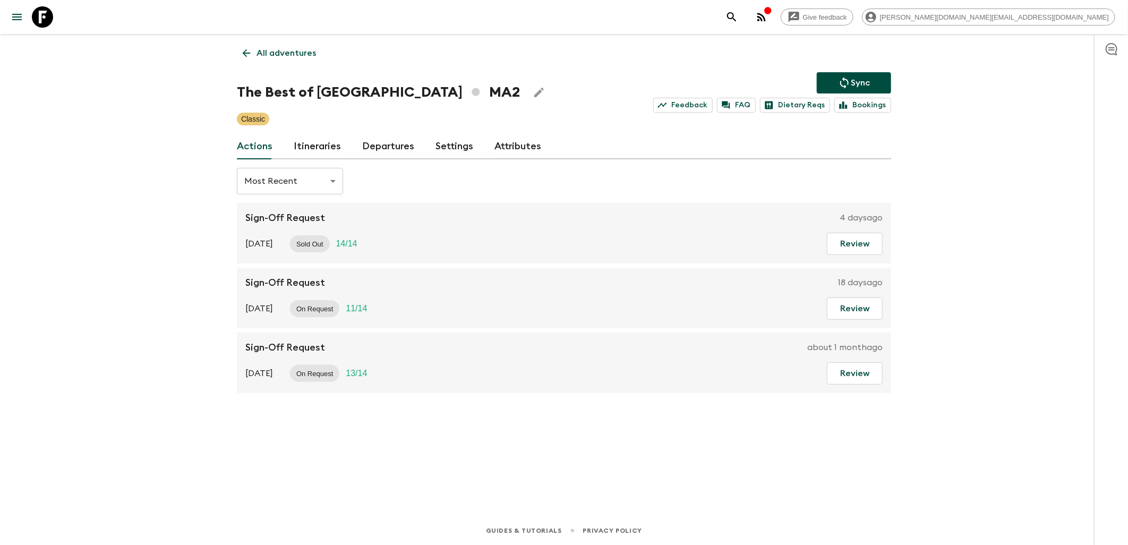 This screenshot has height=545, width=1128. I want to click on a: FAQ, so click(736, 105).